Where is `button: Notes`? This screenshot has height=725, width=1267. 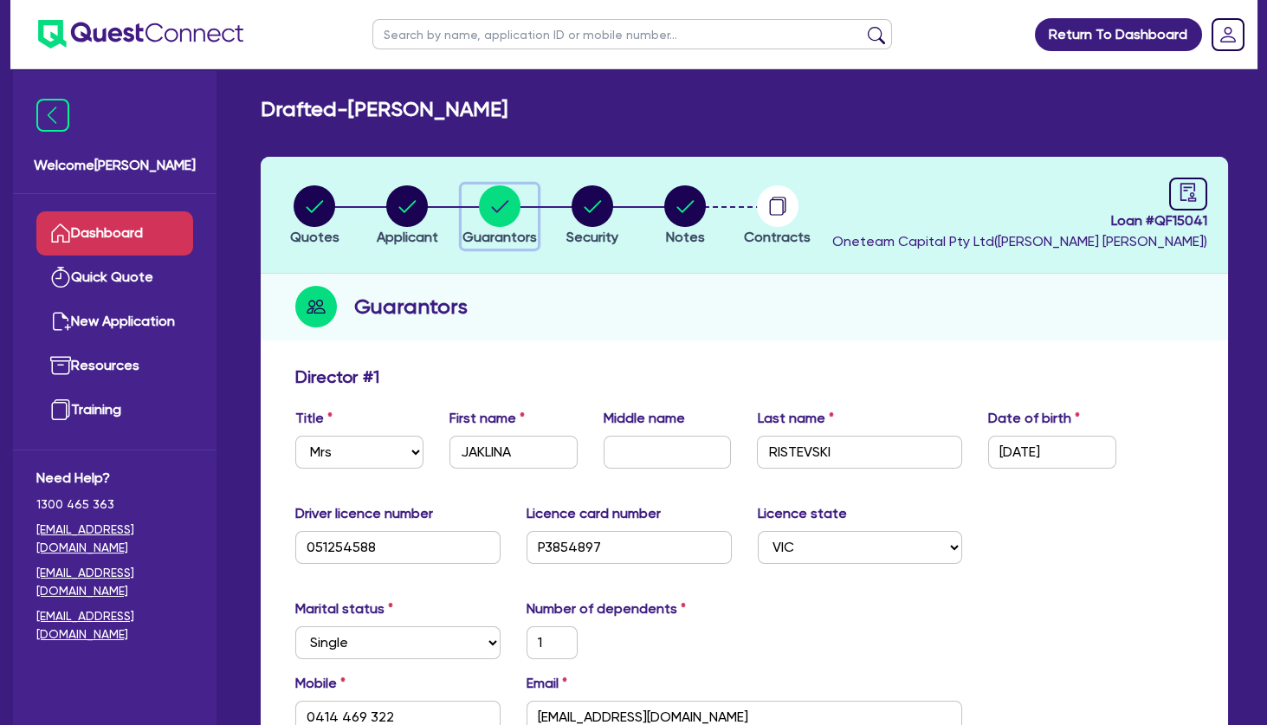 button: Notes is located at coordinates (685, 216).